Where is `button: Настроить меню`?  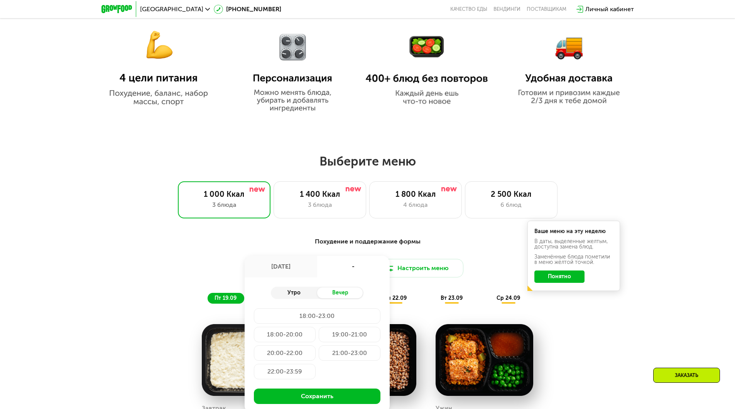 button: Настроить меню is located at coordinates (417, 268).